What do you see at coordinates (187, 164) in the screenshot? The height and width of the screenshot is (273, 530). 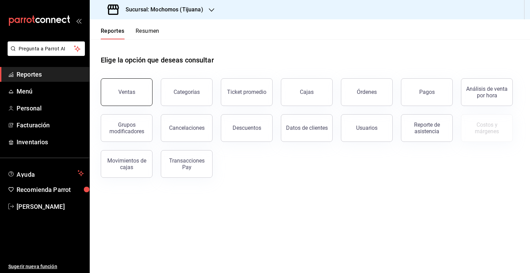 I see `div: Transacciones Pay` at bounding box center [187, 164].